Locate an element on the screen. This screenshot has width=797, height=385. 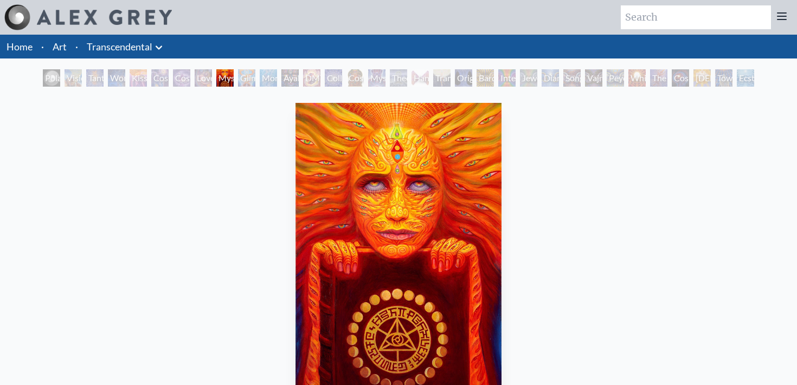
a: Home is located at coordinates (20, 47).